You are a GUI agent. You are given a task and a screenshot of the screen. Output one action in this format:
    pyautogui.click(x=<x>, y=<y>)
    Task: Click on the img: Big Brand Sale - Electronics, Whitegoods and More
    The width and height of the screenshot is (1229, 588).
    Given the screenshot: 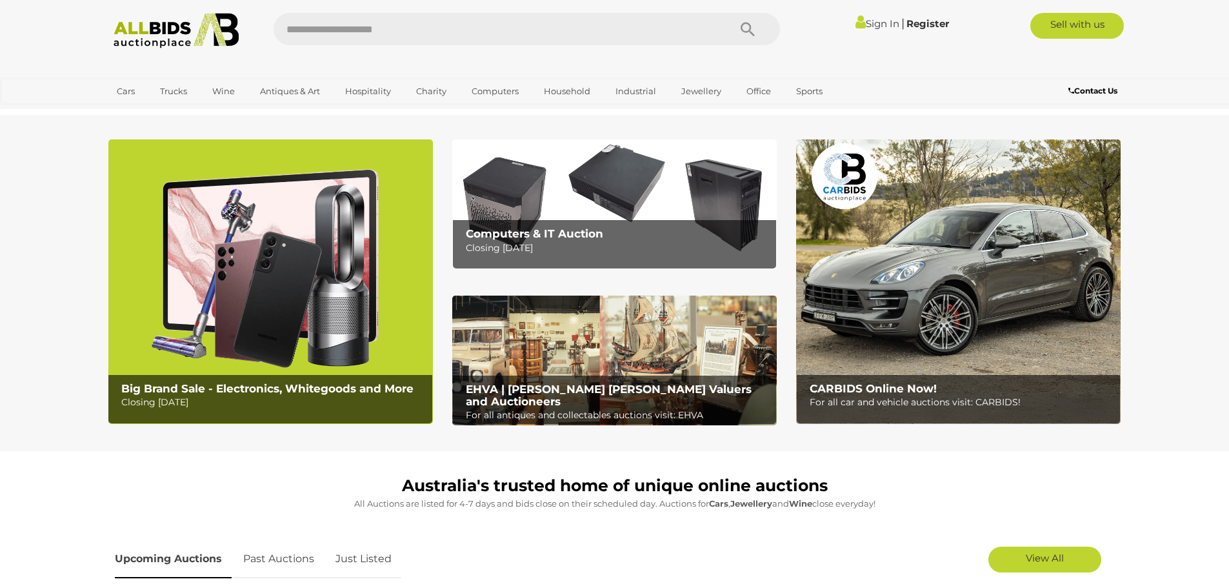 What is the action you would take?
    pyautogui.click(x=270, y=281)
    